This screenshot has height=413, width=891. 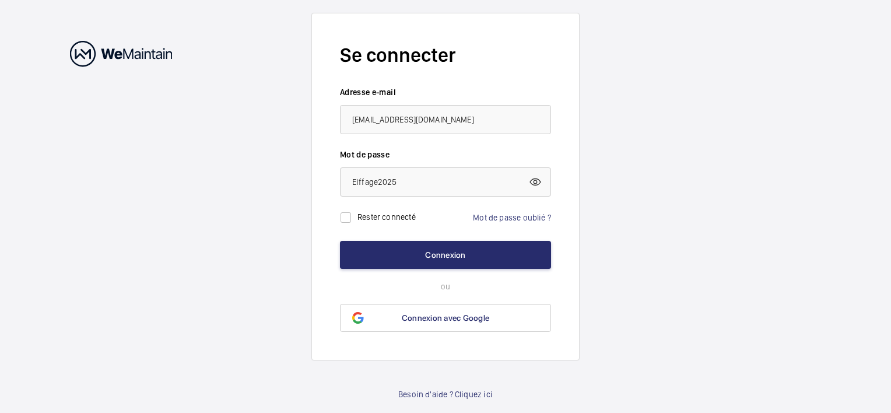 I want to click on label: Mot de passe, so click(x=445, y=154).